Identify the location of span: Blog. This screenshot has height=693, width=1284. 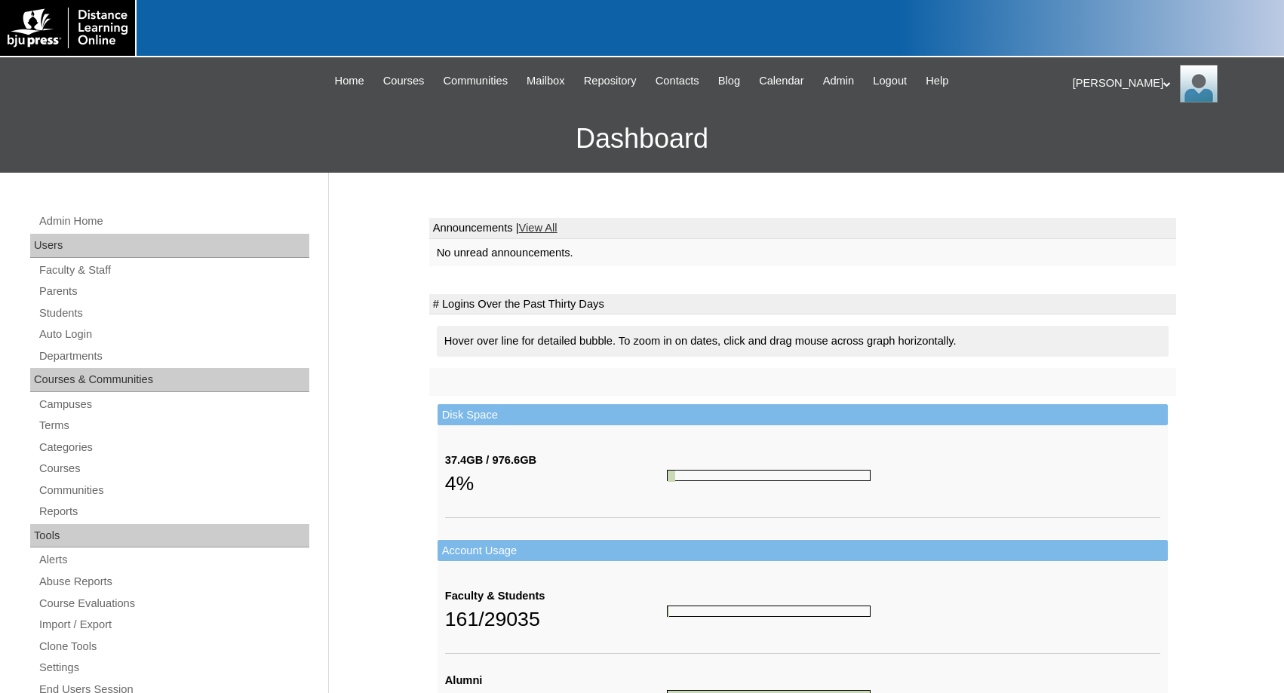
(728, 81).